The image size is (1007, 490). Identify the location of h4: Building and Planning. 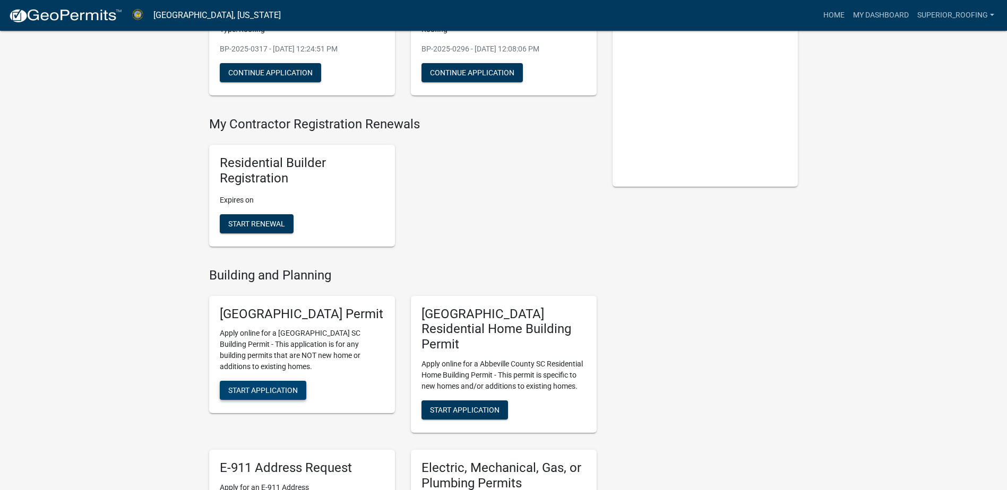
(403, 275).